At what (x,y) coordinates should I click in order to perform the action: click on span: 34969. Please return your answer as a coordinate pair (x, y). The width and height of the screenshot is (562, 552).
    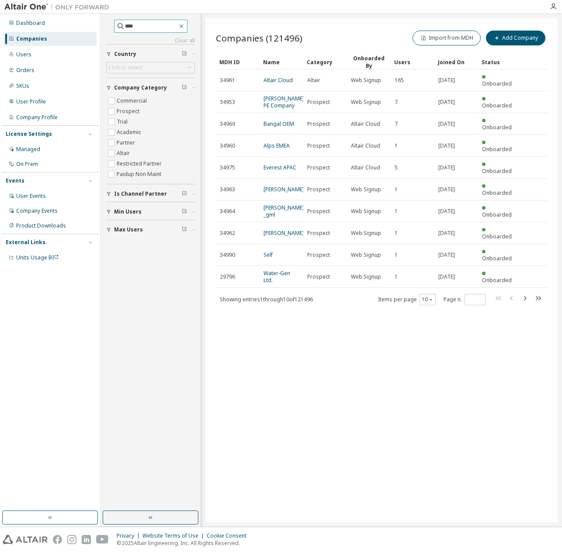
    Looking at the image, I should click on (227, 124).